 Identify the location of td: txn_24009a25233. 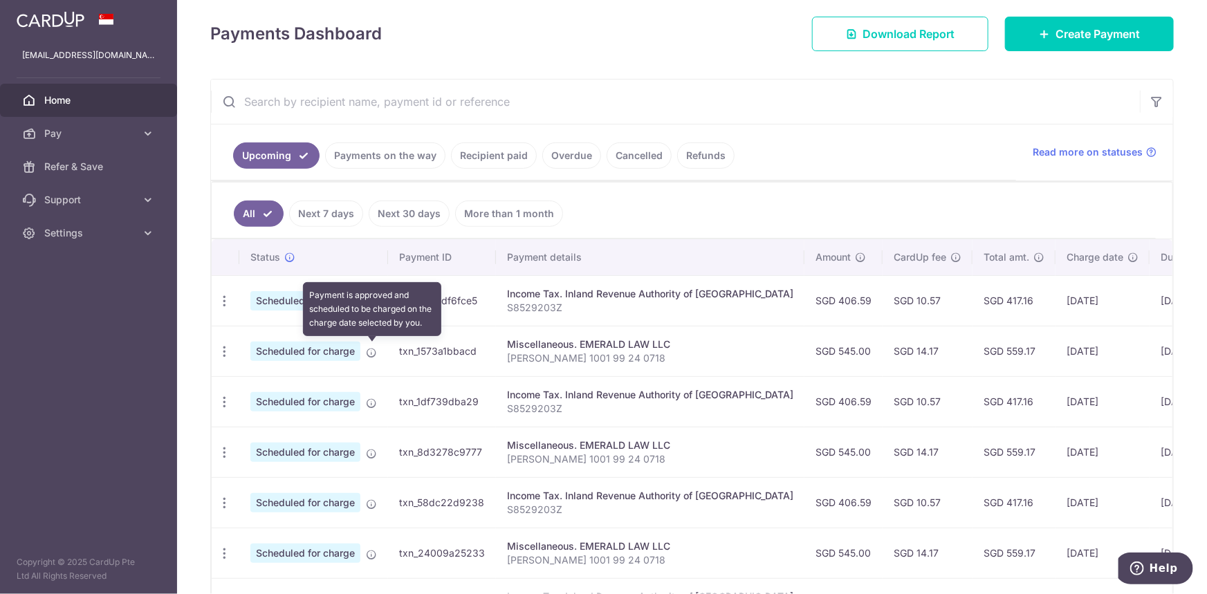
(442, 553).